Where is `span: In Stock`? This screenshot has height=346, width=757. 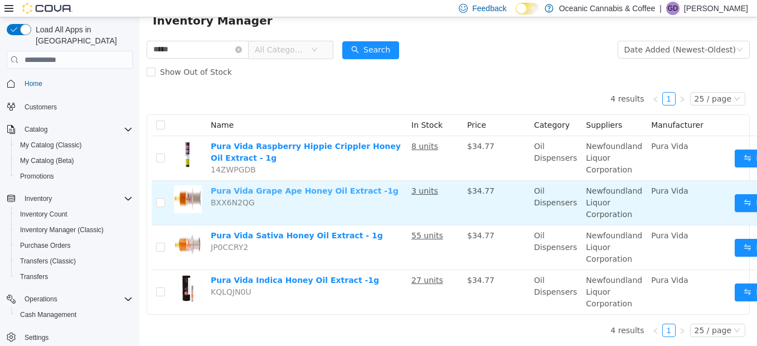 span: In Stock is located at coordinates (288, 108).